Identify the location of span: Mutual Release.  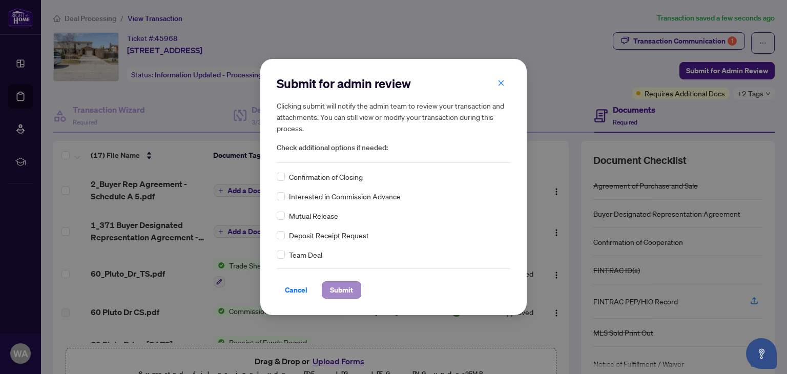
(314, 216).